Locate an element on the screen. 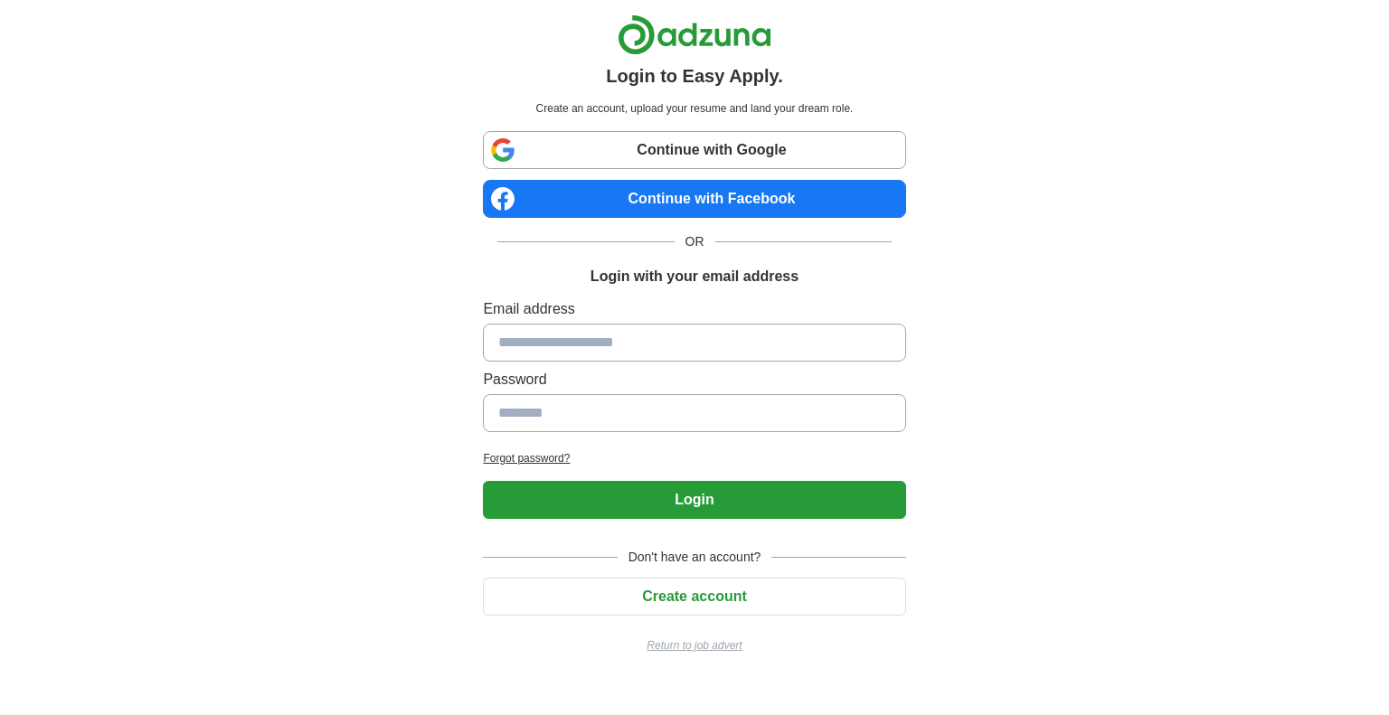 This screenshot has height=715, width=1389. span: Don't have an account? is located at coordinates (694, 557).